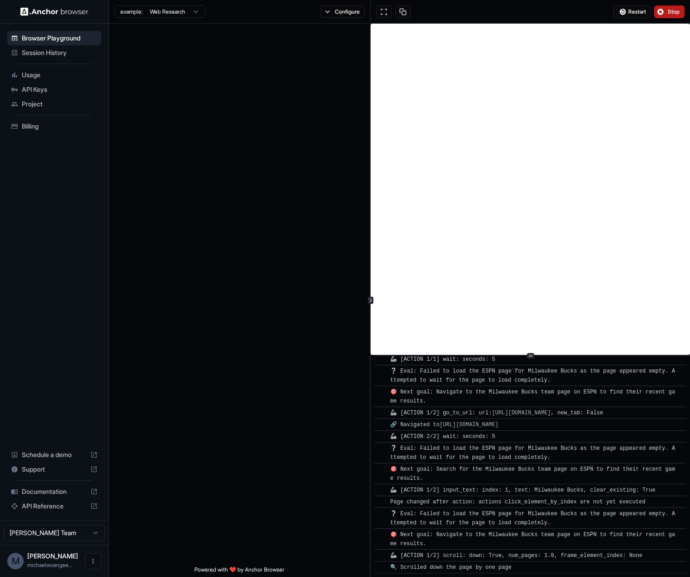  I want to click on img: Anchor Logo, so click(55, 11).